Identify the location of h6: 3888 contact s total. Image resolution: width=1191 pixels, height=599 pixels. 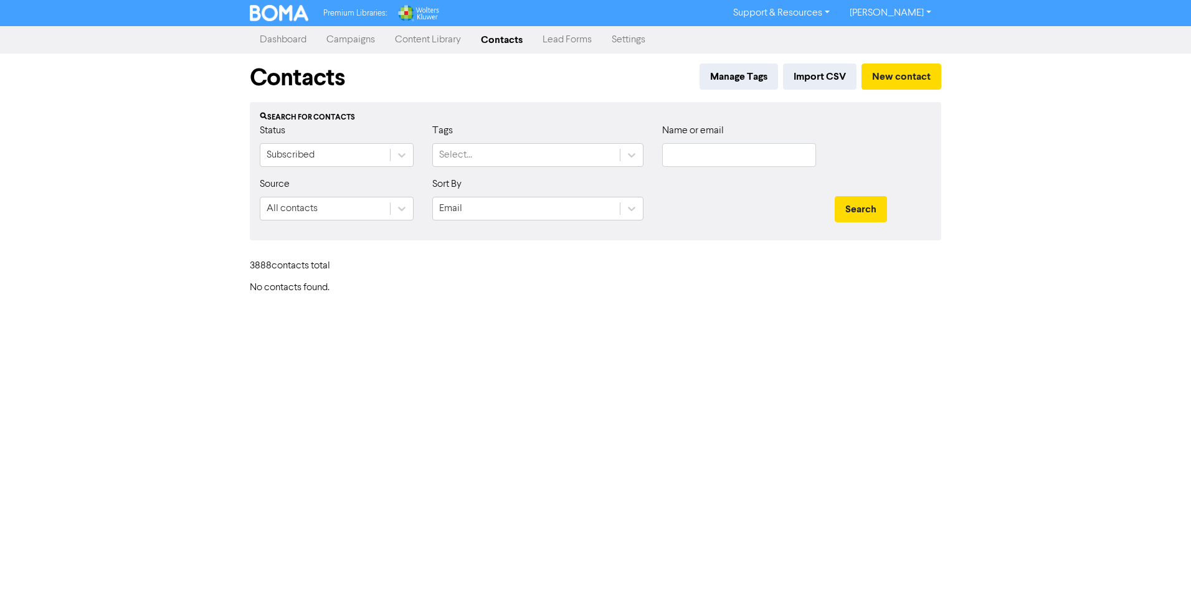
(300, 266).